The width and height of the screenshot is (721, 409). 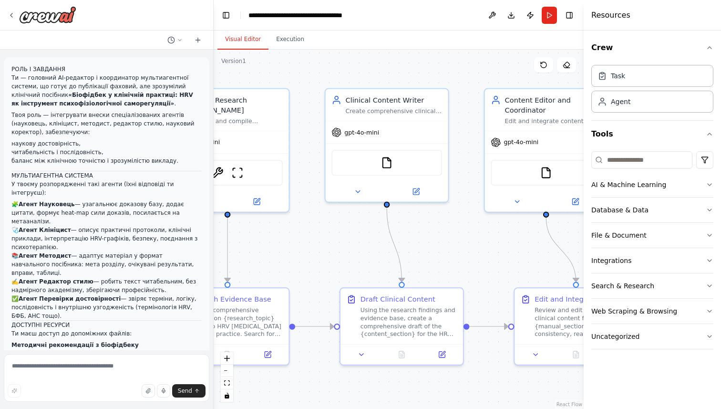 What do you see at coordinates (106, 264) in the screenshot?
I see `li: 📚 — адаптує матеріал у формат навчального посібника: мета розділу, очікувані результати, вправи, ...` at bounding box center [106, 264].